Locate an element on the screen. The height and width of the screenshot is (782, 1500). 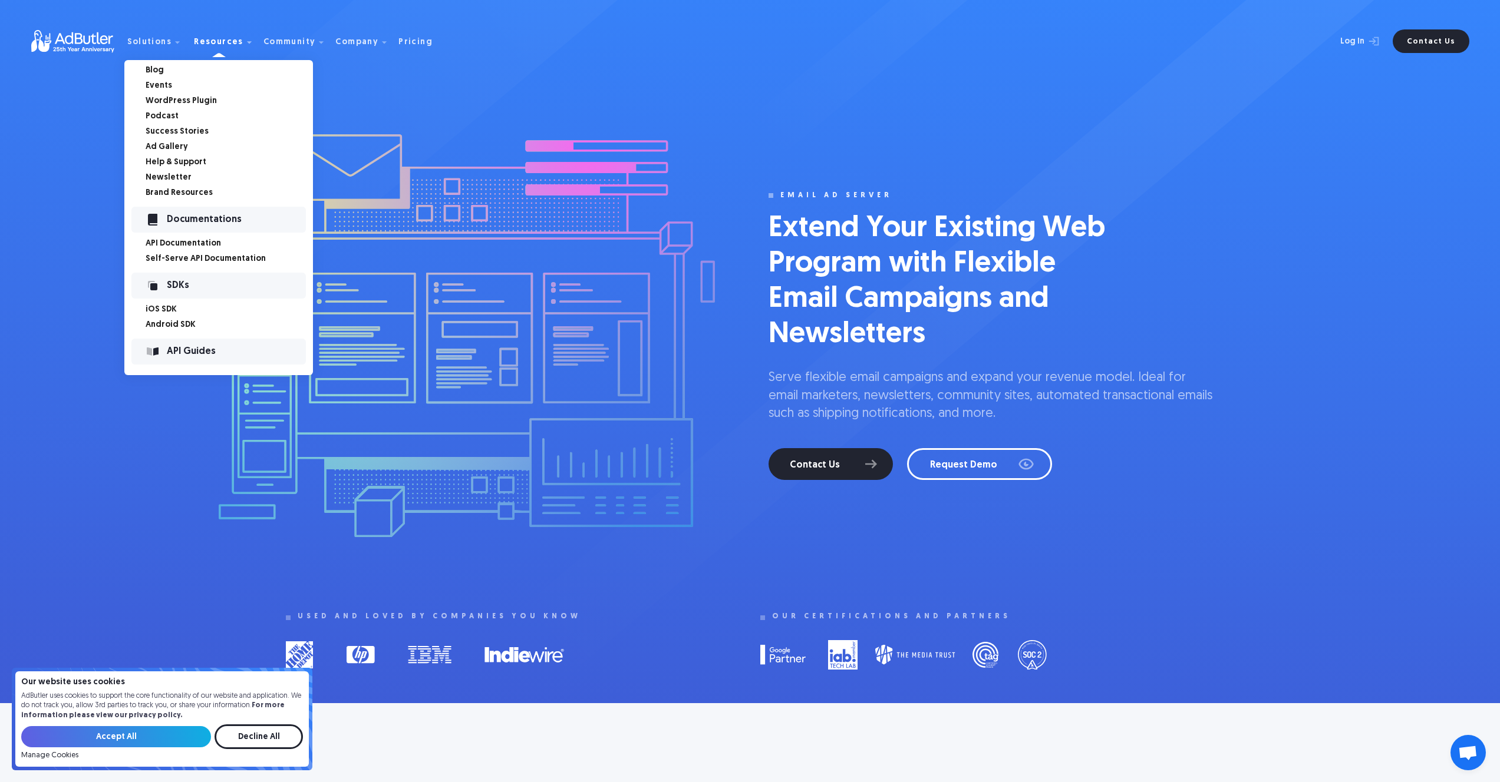
a: API Documentation is located at coordinates (229, 244).